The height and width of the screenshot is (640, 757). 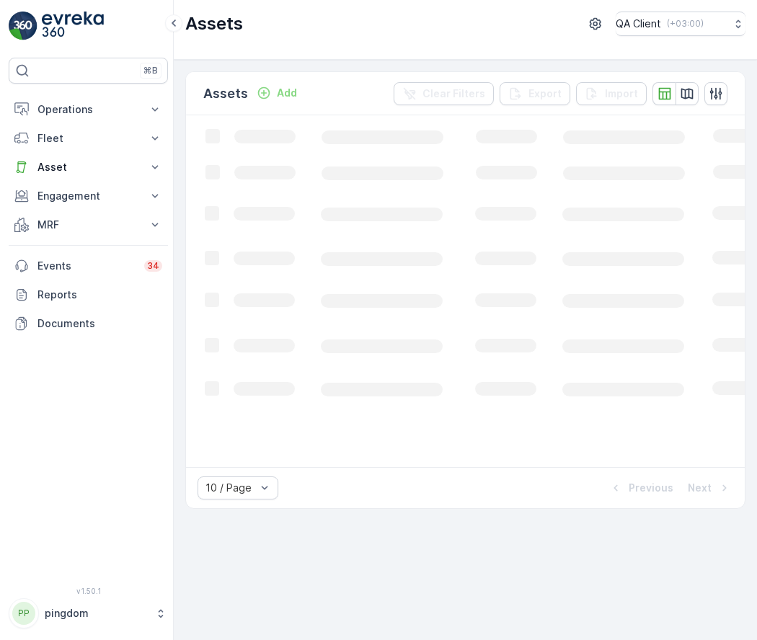 I want to click on button: Operations, so click(x=88, y=110).